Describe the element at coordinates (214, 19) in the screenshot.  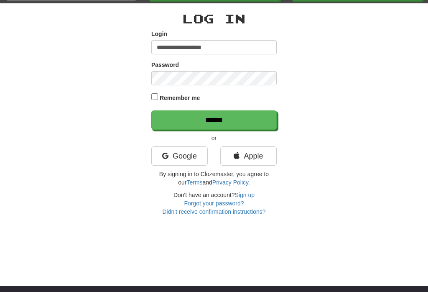
I see `h2: Log In` at that location.